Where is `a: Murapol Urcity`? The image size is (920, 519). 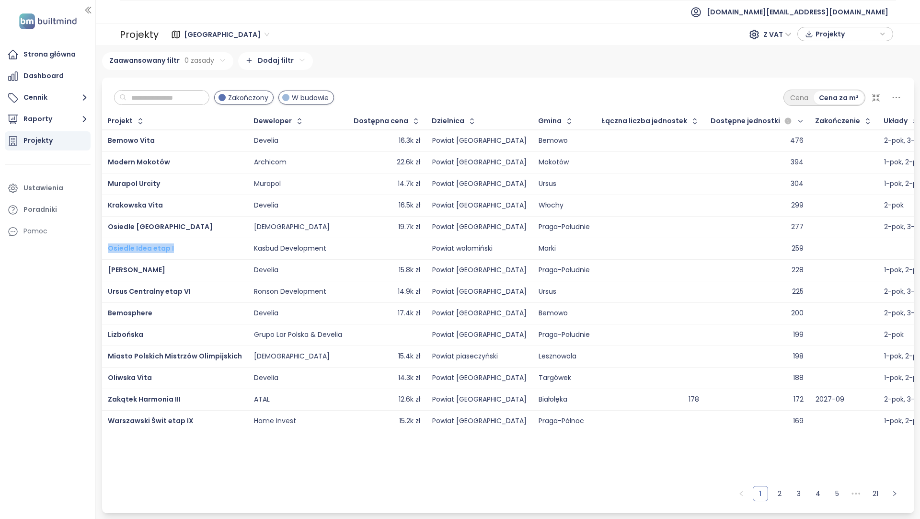 a: Murapol Urcity is located at coordinates (134, 184).